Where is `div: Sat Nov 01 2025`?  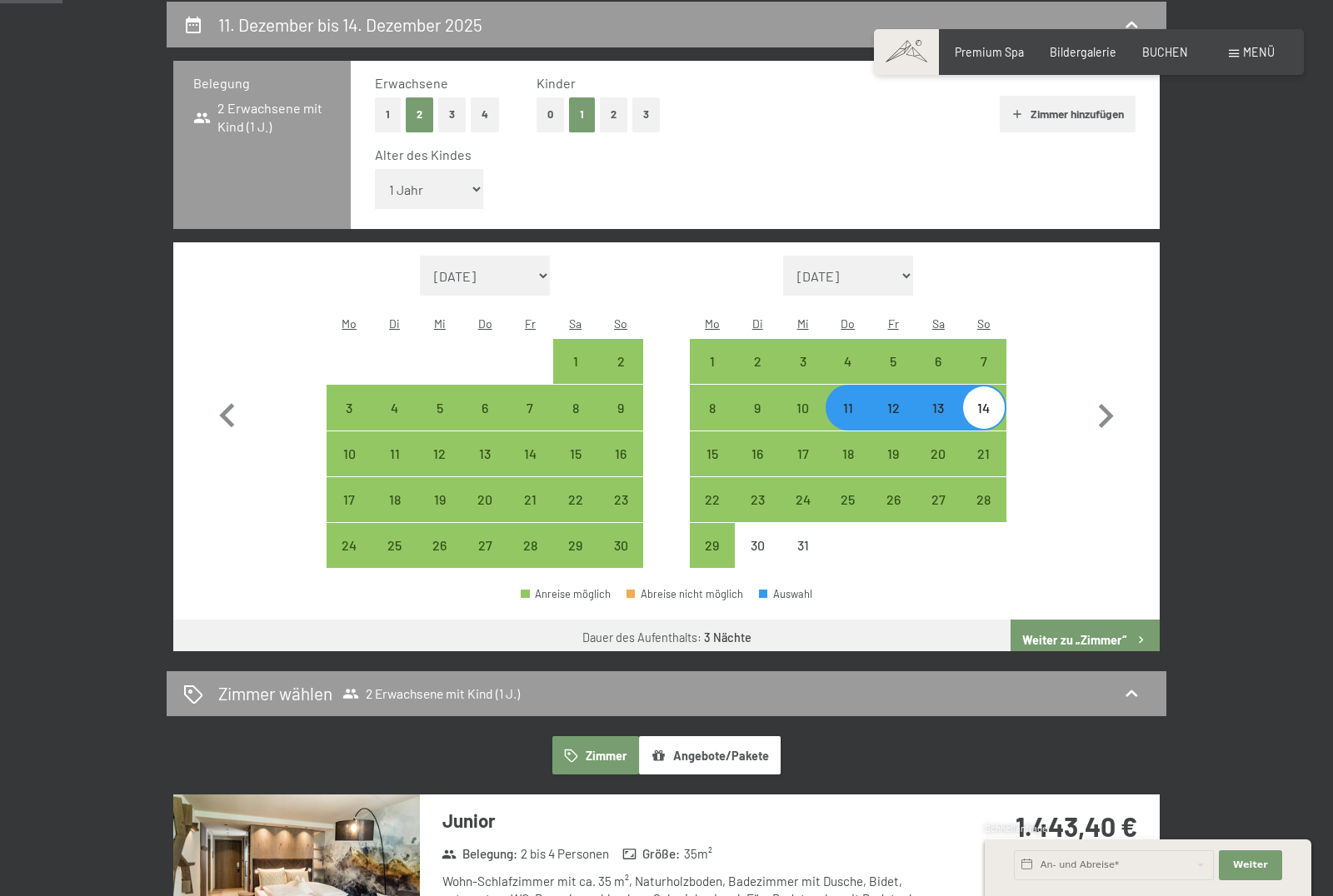 div: Sat Nov 01 2025 is located at coordinates (575, 361).